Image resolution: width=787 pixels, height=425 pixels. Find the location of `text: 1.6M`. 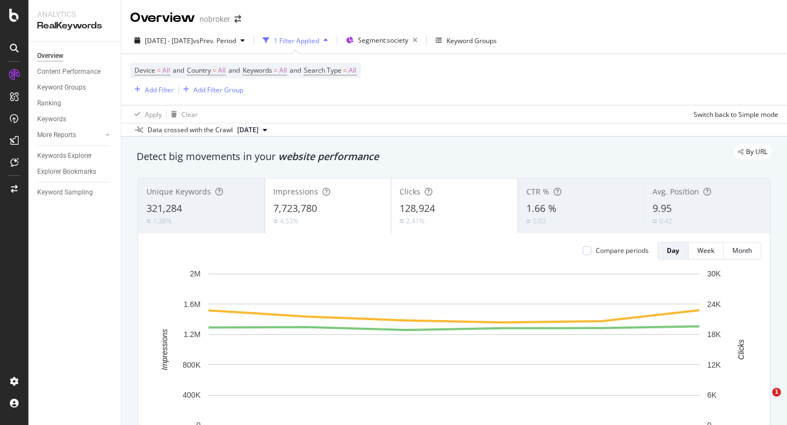

text: 1.6M is located at coordinates (192, 304).